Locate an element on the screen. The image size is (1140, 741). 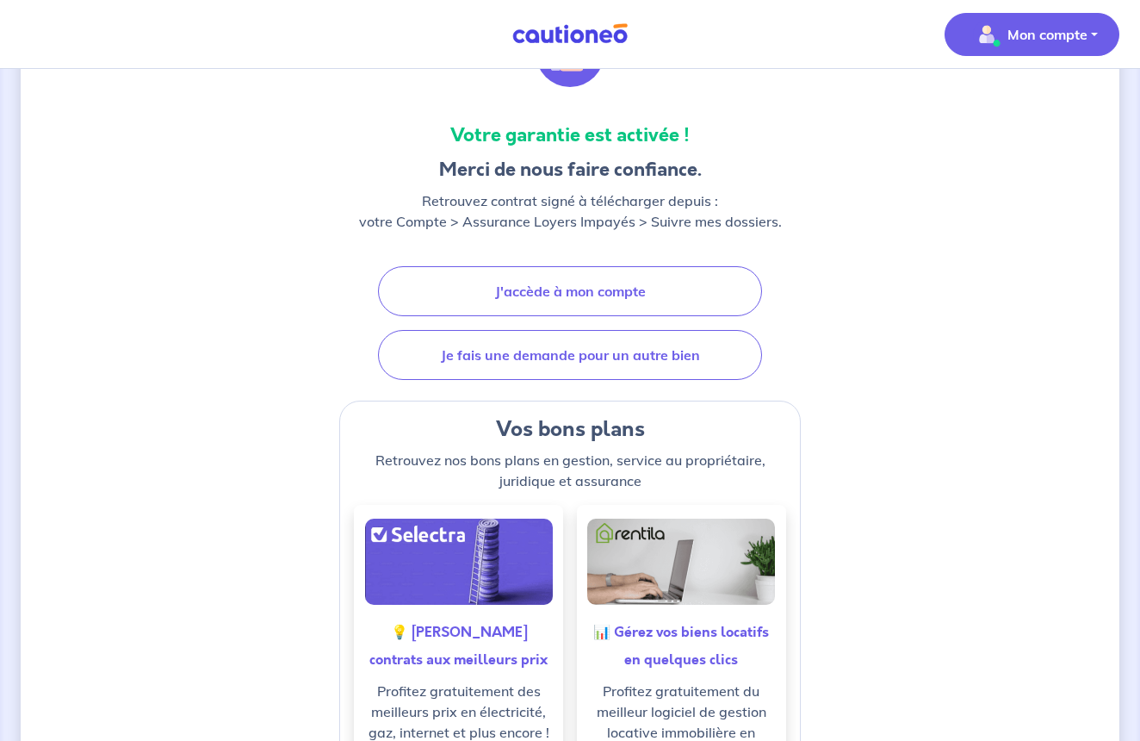
button: illu_account_valid_menu.svgMon compte is located at coordinates (1032, 34).